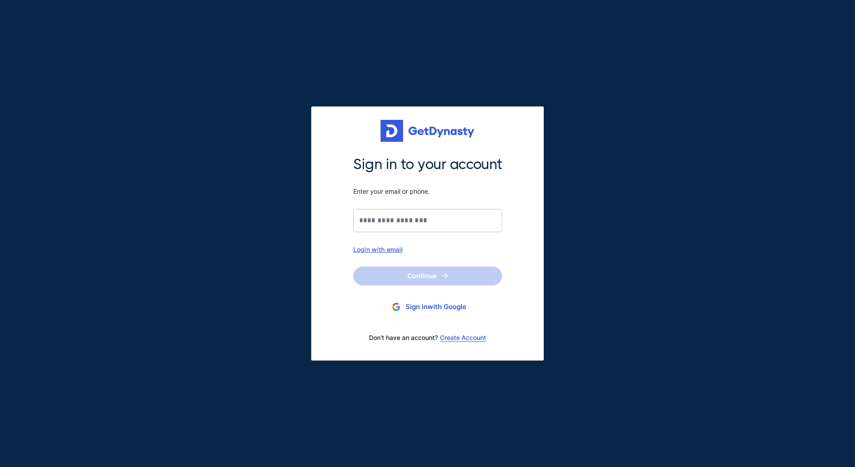  What do you see at coordinates (428, 249) in the screenshot?
I see `div: Login with email` at bounding box center [428, 249].